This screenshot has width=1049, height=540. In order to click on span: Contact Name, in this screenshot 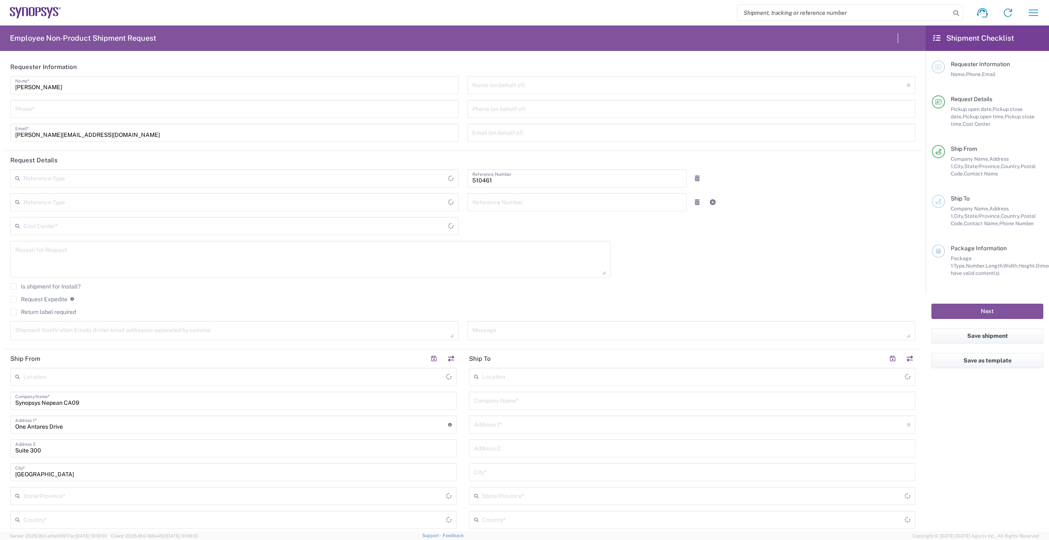, I will do `click(982, 223)`.